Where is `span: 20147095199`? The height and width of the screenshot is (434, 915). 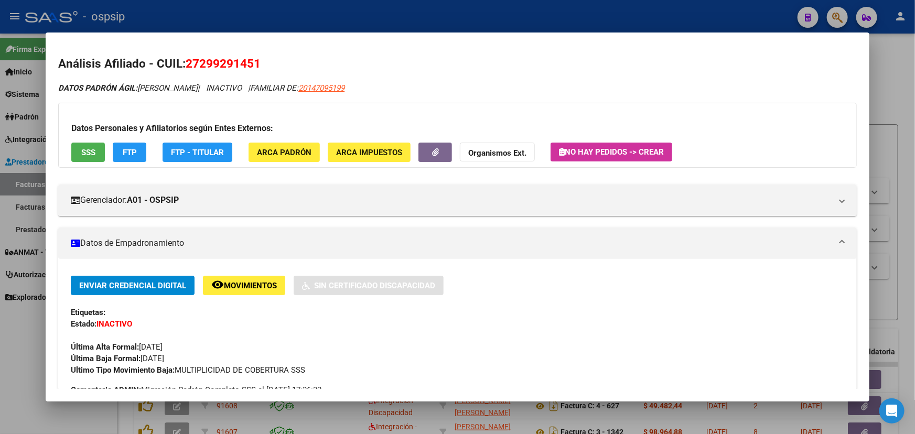 span: 20147095199 is located at coordinates (321, 88).